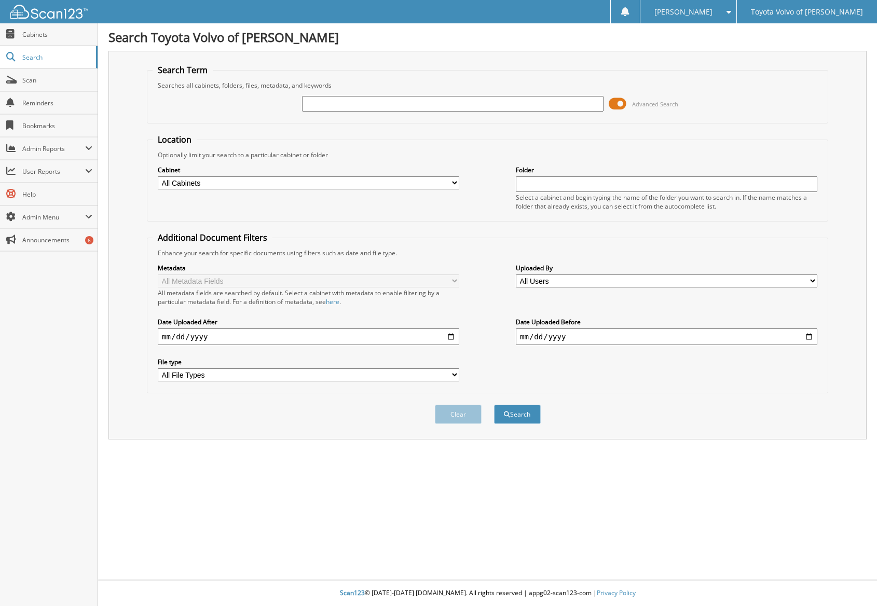 This screenshot has height=606, width=877. What do you see at coordinates (53, 148) in the screenshot?
I see `span: Admin Reports` at bounding box center [53, 148].